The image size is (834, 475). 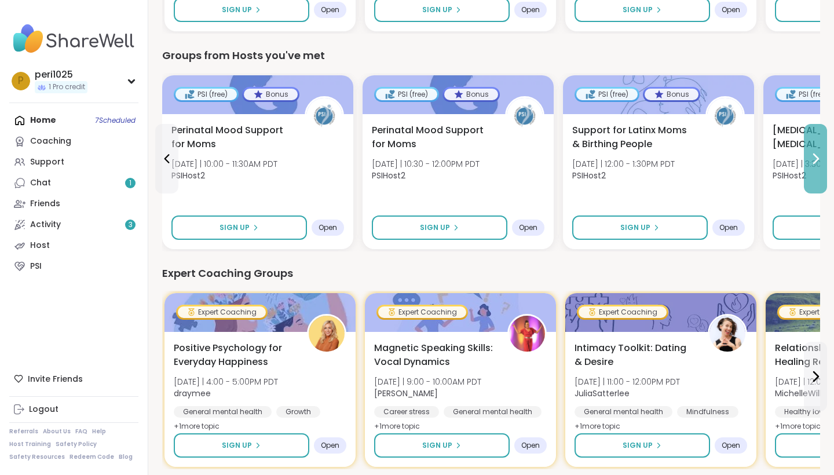 What do you see at coordinates (130, 225) in the screenshot?
I see `span: 3` at bounding box center [130, 225].